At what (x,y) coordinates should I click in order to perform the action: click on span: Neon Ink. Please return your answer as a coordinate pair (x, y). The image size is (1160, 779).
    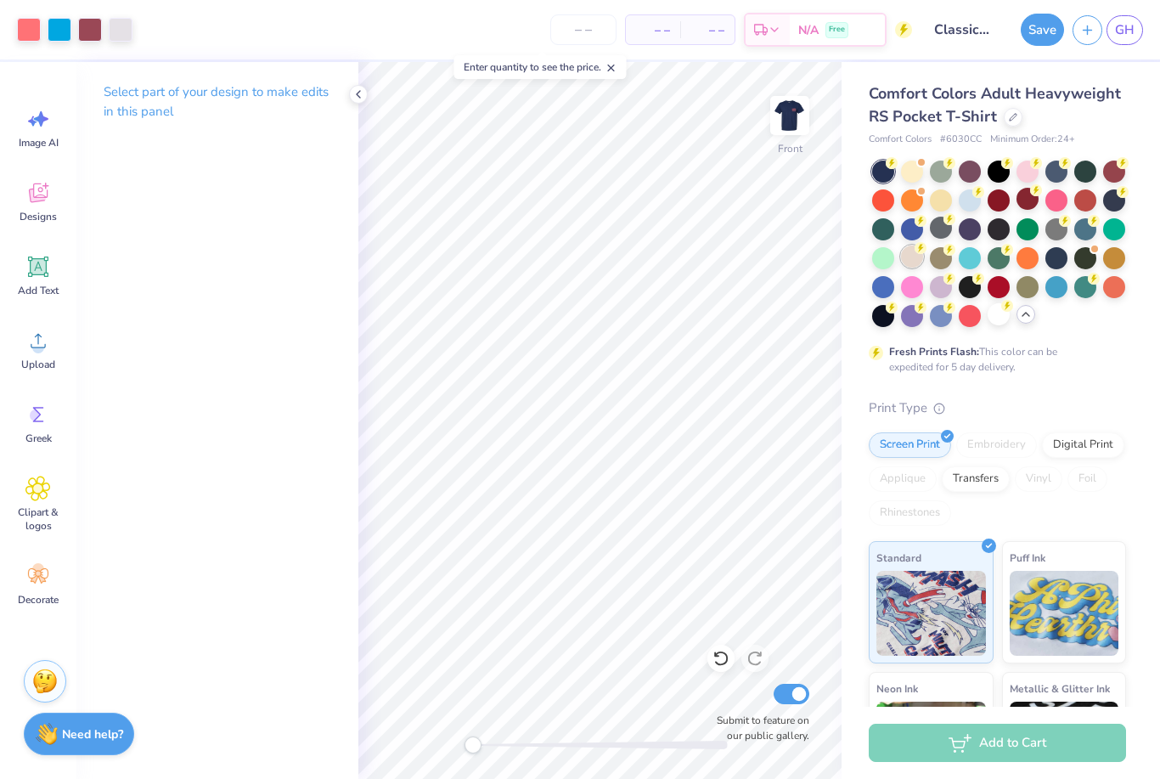
    Looking at the image, I should click on (897, 688).